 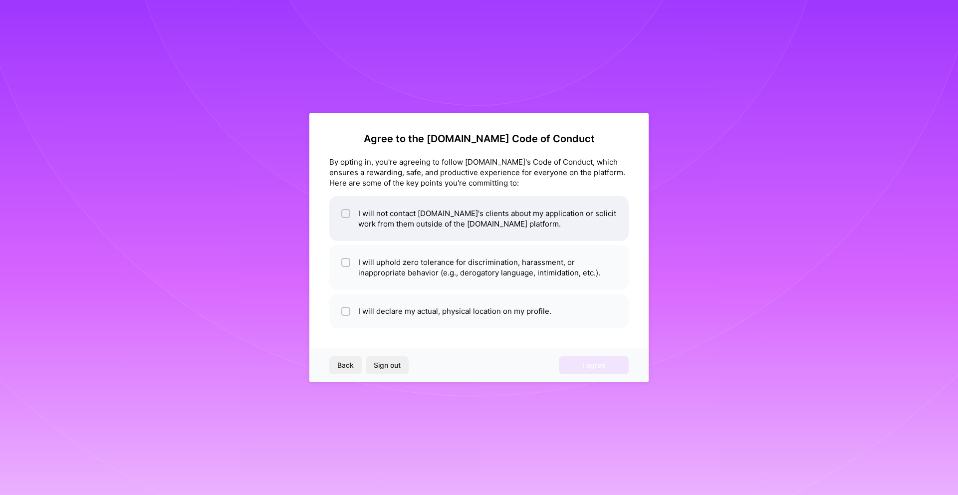 What do you see at coordinates (479, 311) in the screenshot?
I see `li: I will declare my actual, physical location on my profile.` at bounding box center [479, 311].